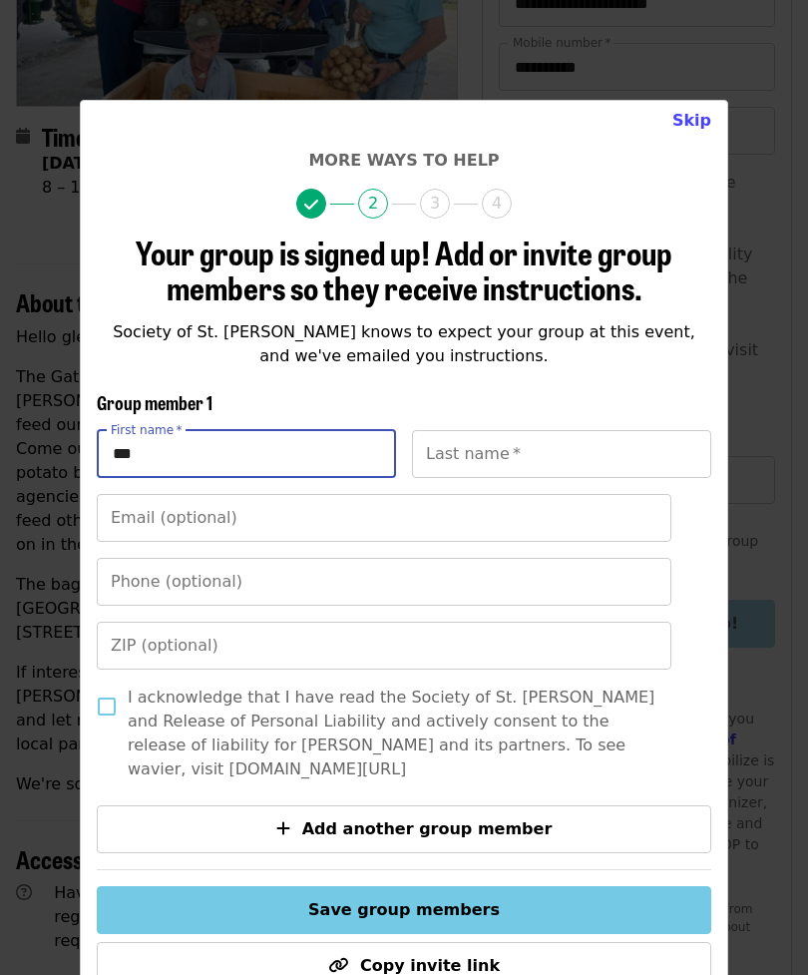 The width and height of the screenshot is (808, 975). I want to click on span: 2, so click(373, 203).